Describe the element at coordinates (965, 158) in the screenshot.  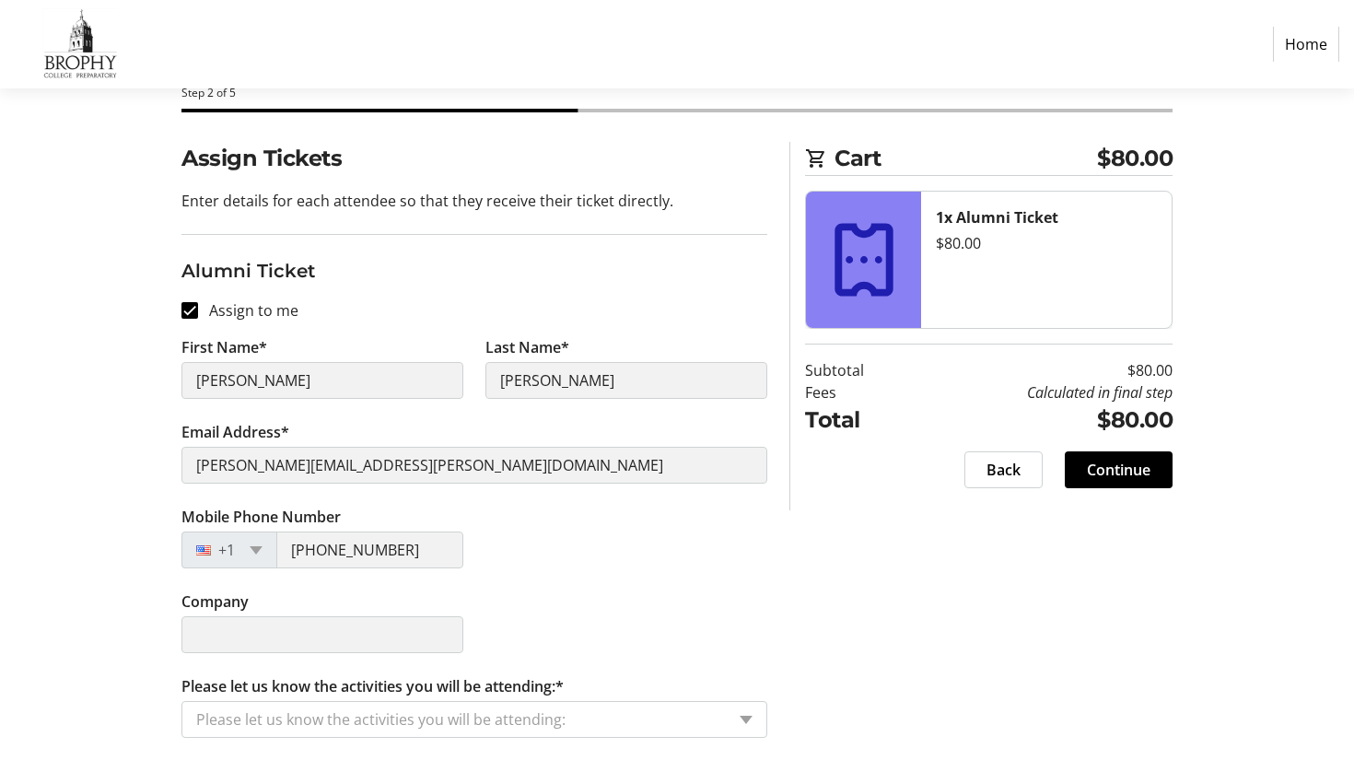
I see `span: Cart` at that location.